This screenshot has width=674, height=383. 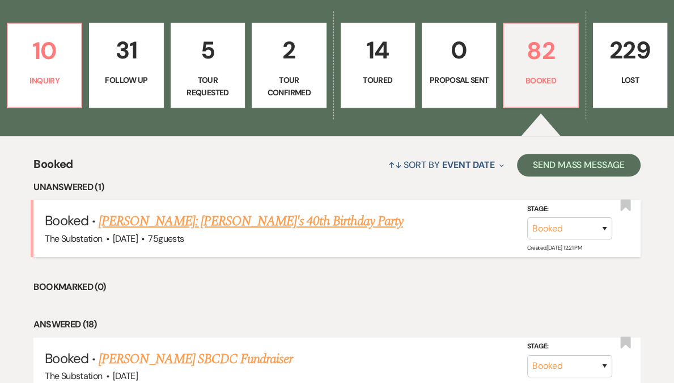 What do you see at coordinates (458, 80) in the screenshot?
I see `p: Proposal Sent` at bounding box center [458, 80].